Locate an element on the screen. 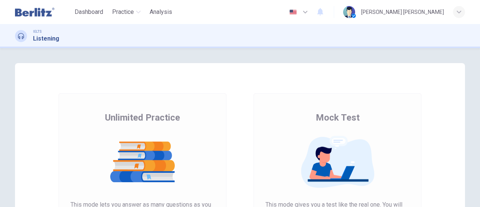  a: Berlitz Latam logo is located at coordinates (43, 12).